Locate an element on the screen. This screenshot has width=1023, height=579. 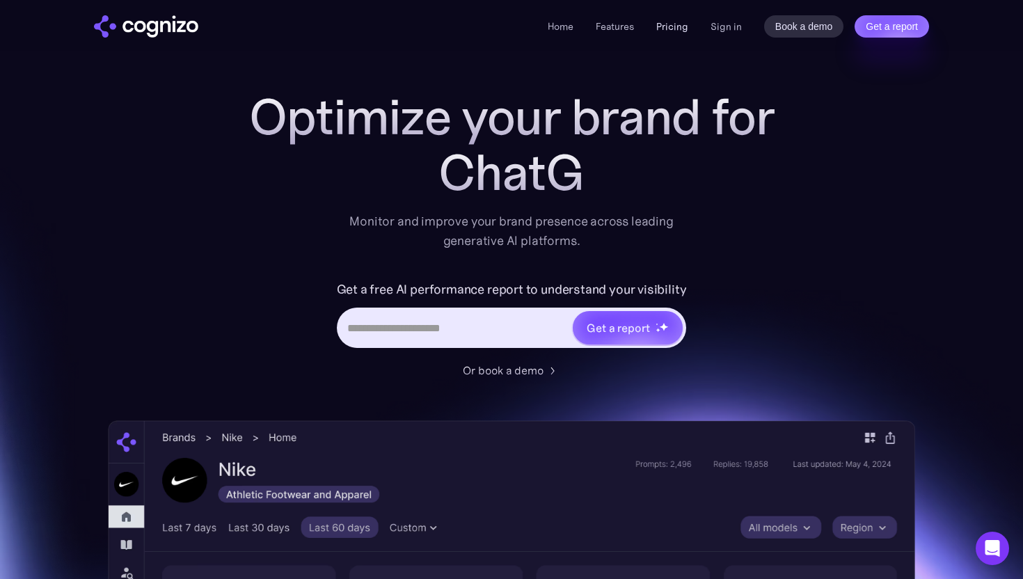
a: Home is located at coordinates (560, 26).